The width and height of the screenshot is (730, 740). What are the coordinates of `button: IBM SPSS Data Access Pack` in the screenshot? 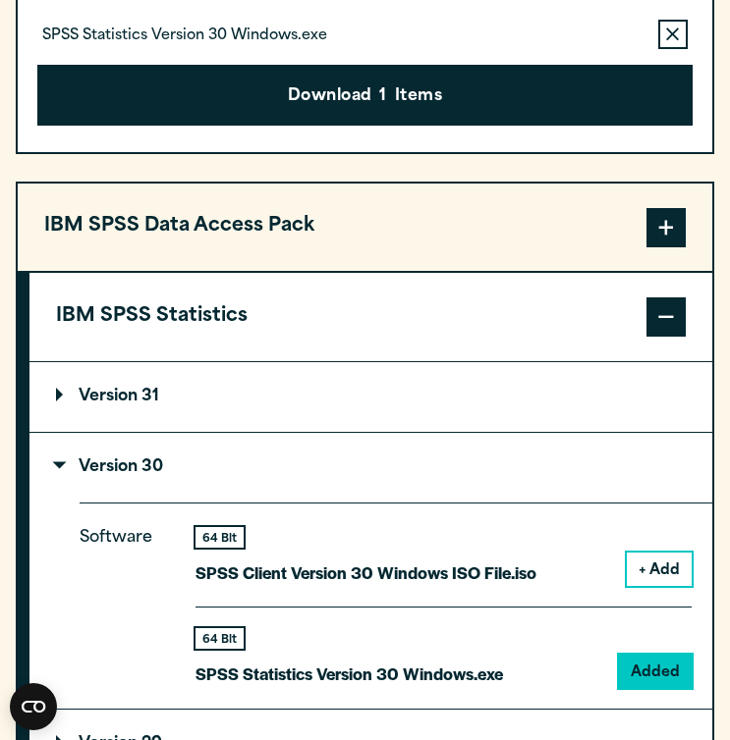 It's located at (364, 228).